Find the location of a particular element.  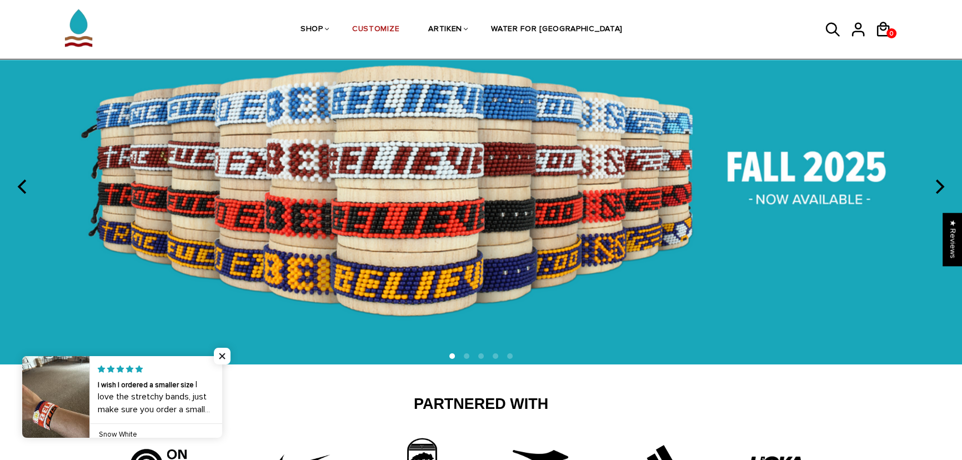

span: 0 is located at coordinates (892, 33).